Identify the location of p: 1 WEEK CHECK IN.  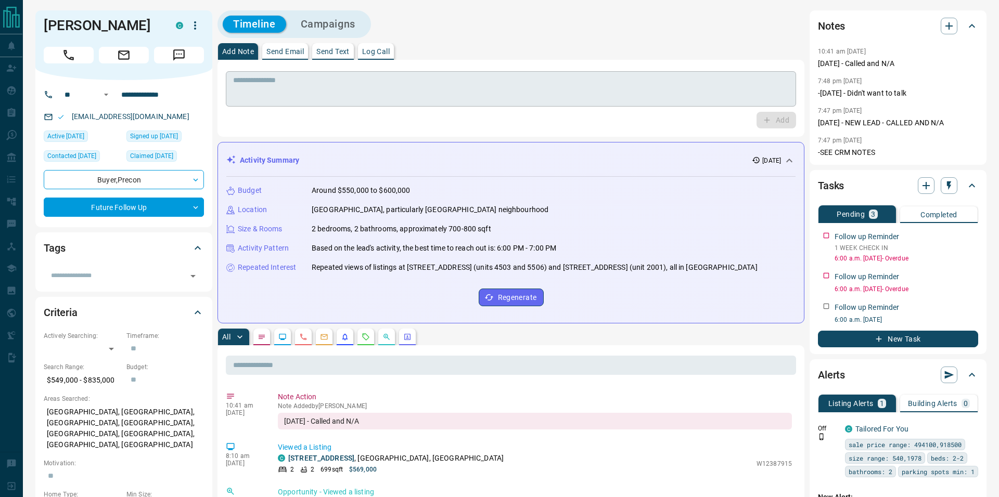
(906, 248).